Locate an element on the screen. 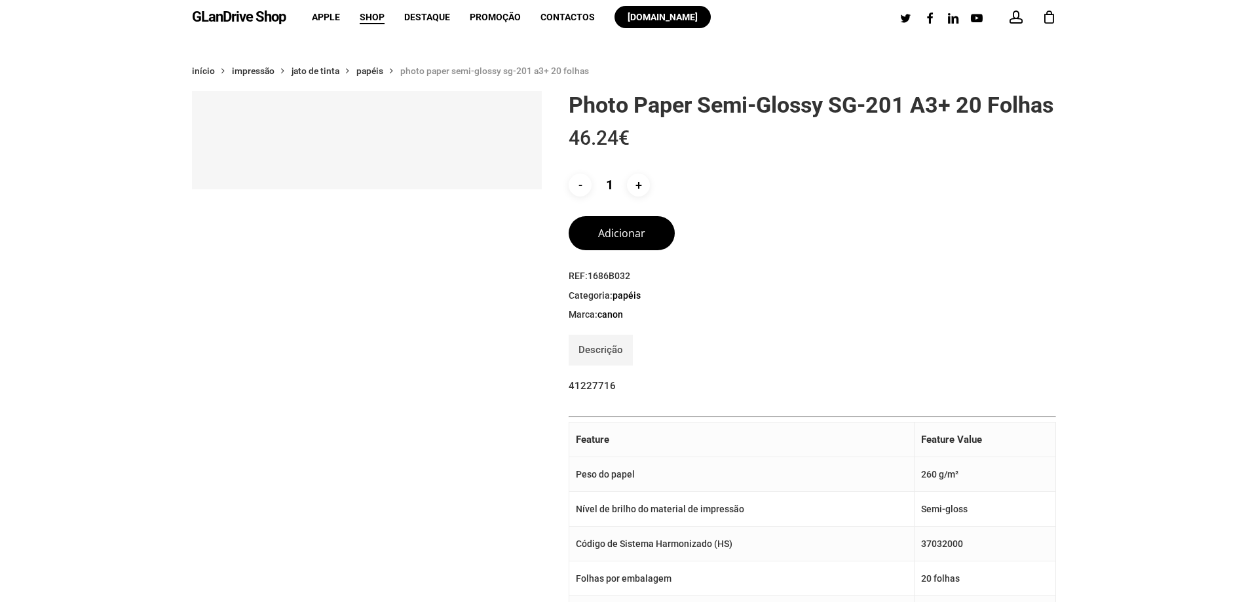 The height and width of the screenshot is (602, 1248). a: Início is located at coordinates (203, 71).